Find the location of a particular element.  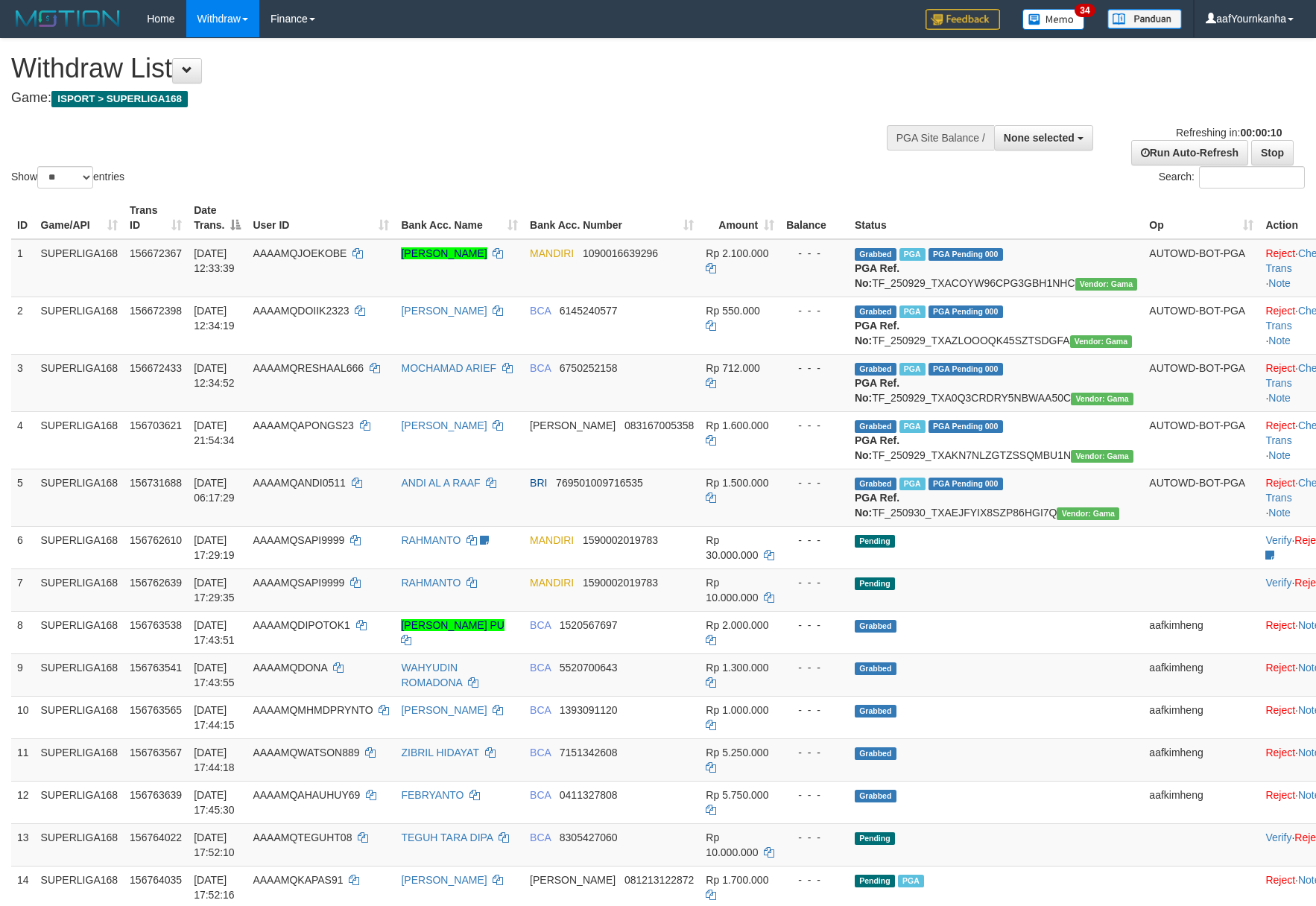

span: Copy 6145240577 to clipboard is located at coordinates (589, 311).